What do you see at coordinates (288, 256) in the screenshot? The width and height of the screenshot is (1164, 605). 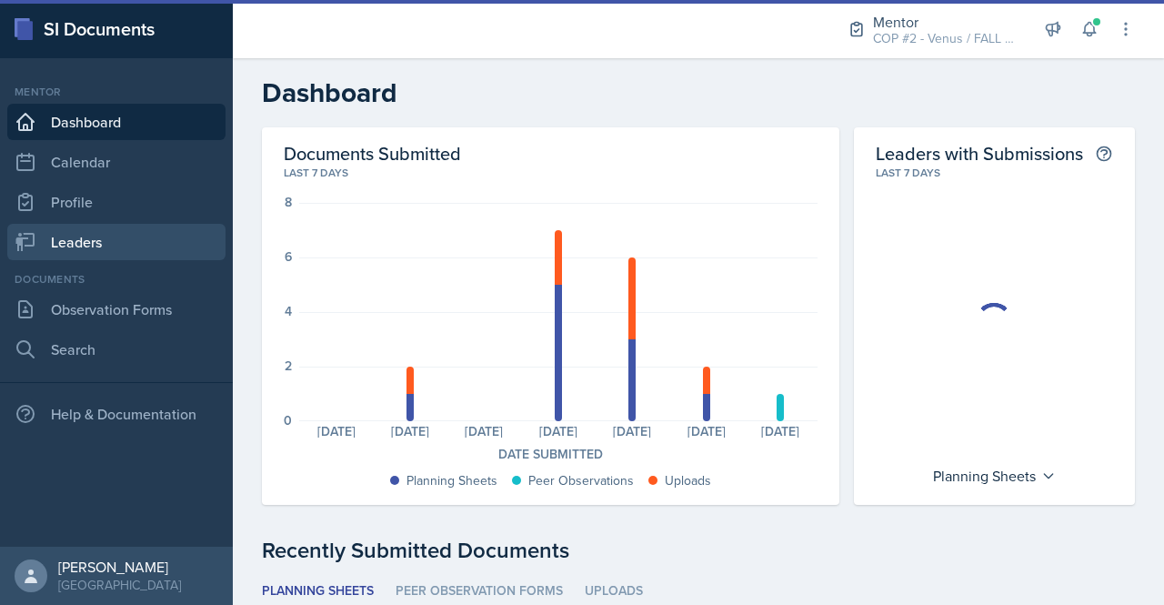 I see `div: 6` at bounding box center [288, 256].